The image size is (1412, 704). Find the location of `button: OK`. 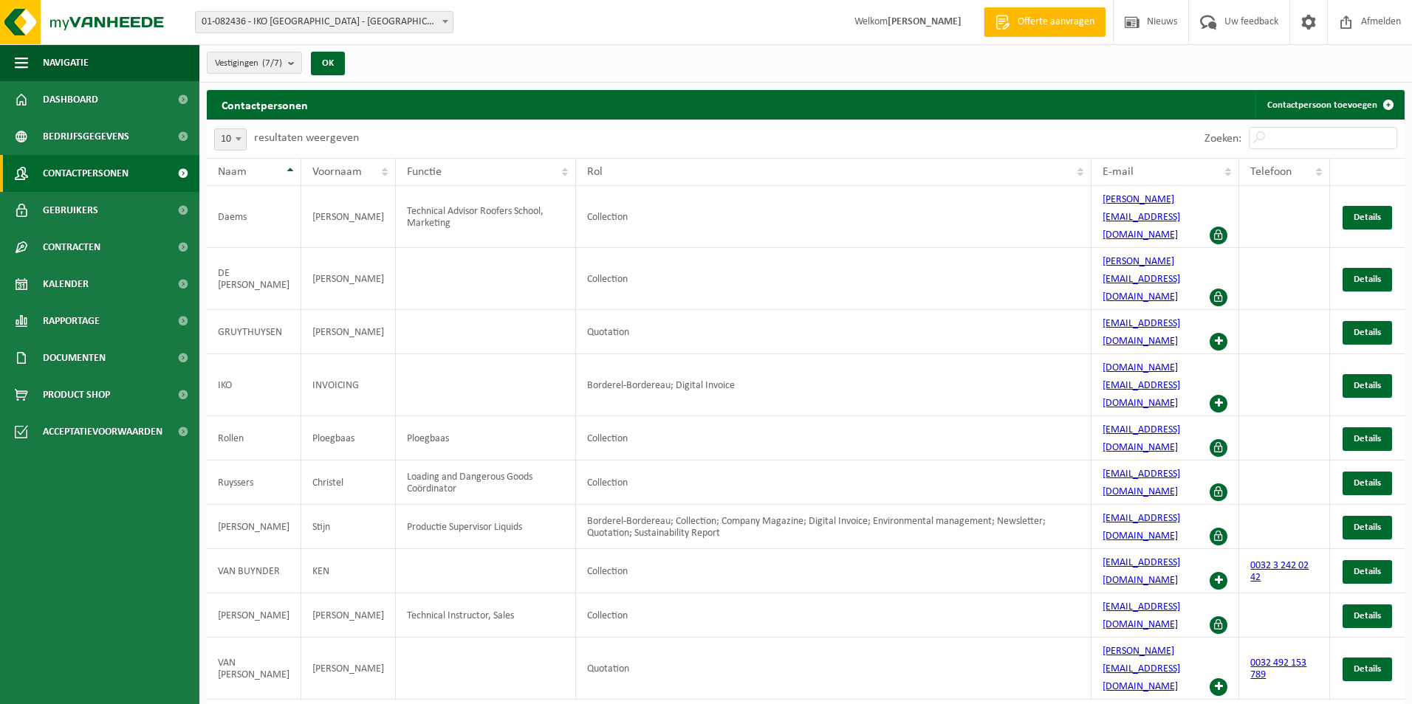

button: OK is located at coordinates (328, 64).